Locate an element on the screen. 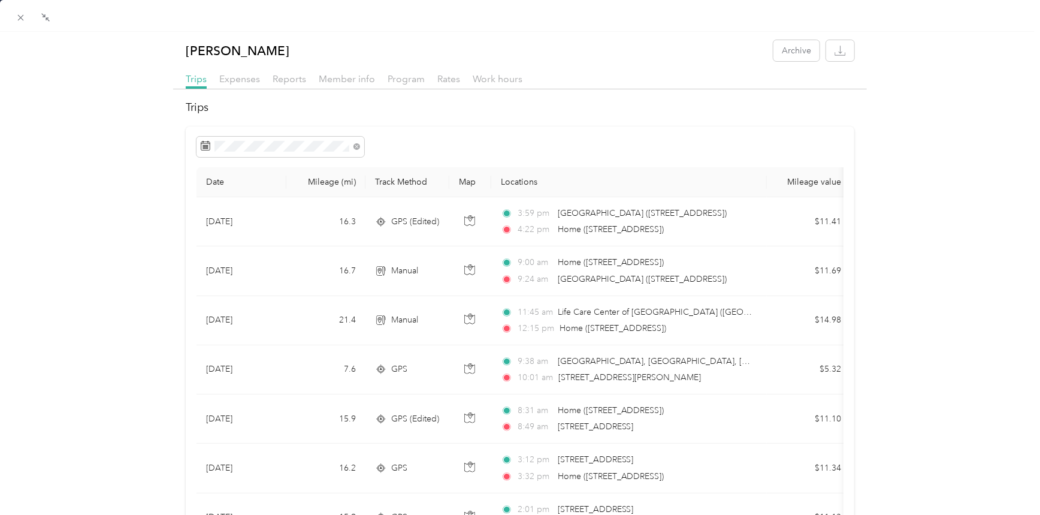 The height and width of the screenshot is (515, 1040). td: $11.41 is located at coordinates (809, 222).